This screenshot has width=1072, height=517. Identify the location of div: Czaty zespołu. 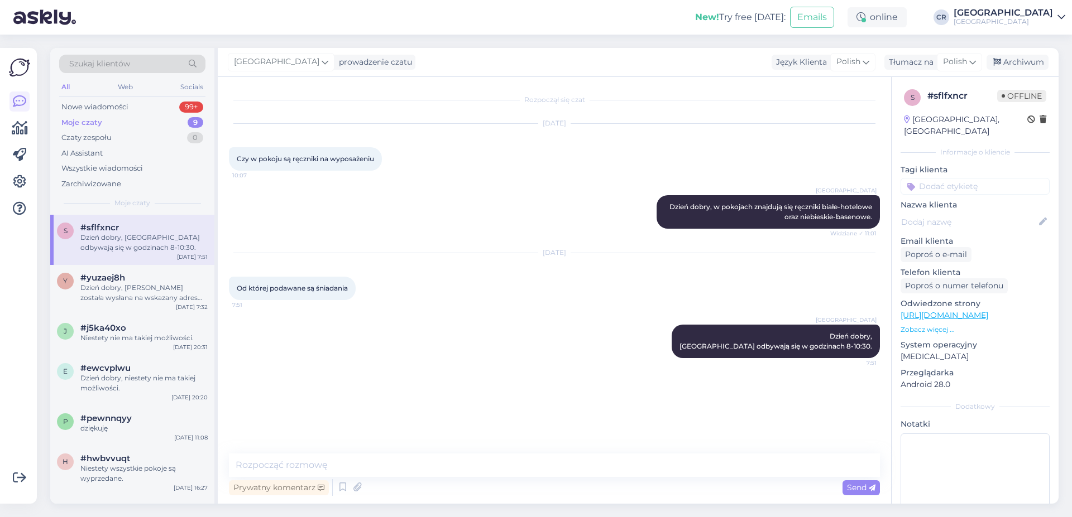
(87, 138).